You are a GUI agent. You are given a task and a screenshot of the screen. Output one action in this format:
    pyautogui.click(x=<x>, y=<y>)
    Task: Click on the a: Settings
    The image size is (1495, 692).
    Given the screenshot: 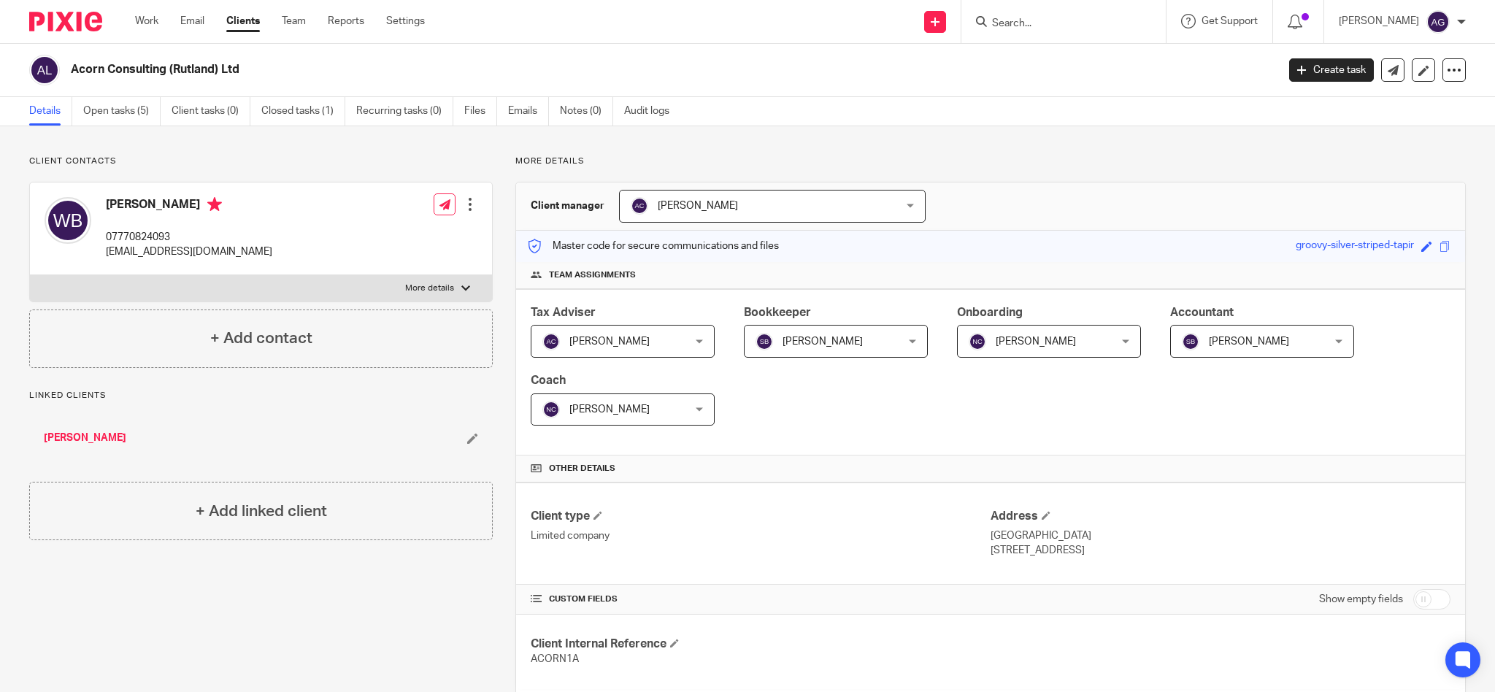 What is the action you would take?
    pyautogui.click(x=405, y=21)
    